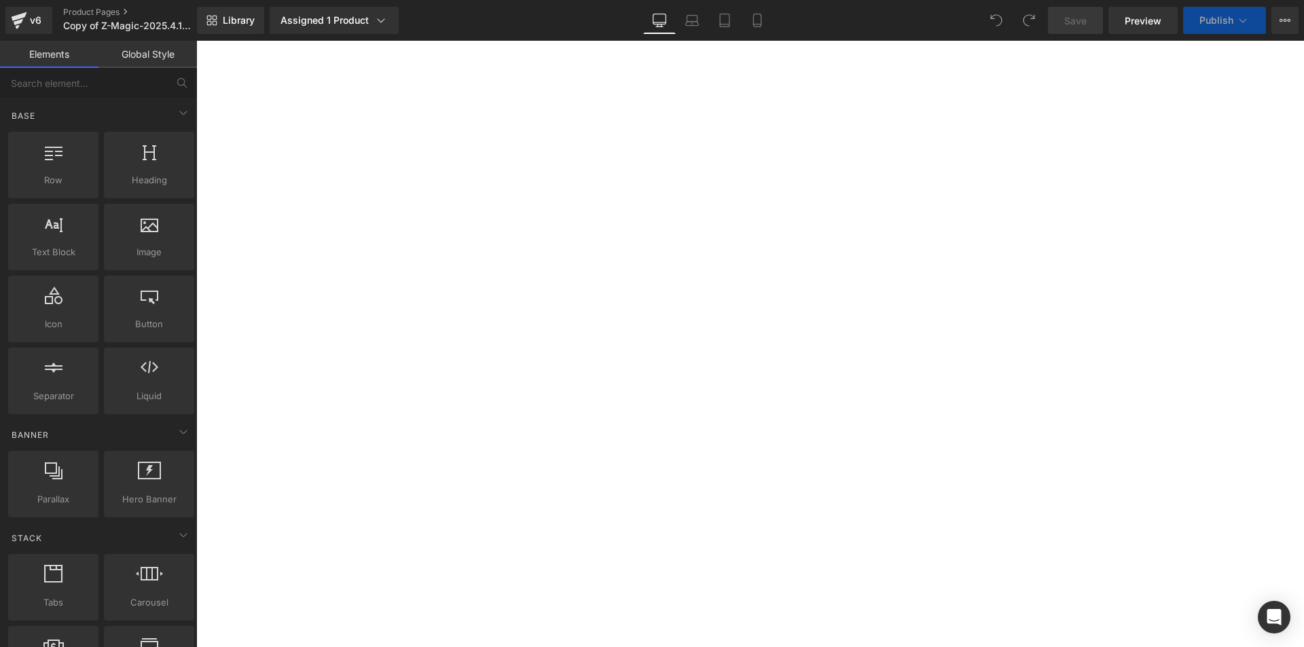 This screenshot has height=647, width=1304. What do you see at coordinates (149, 324) in the screenshot?
I see `span: Button` at bounding box center [149, 324].